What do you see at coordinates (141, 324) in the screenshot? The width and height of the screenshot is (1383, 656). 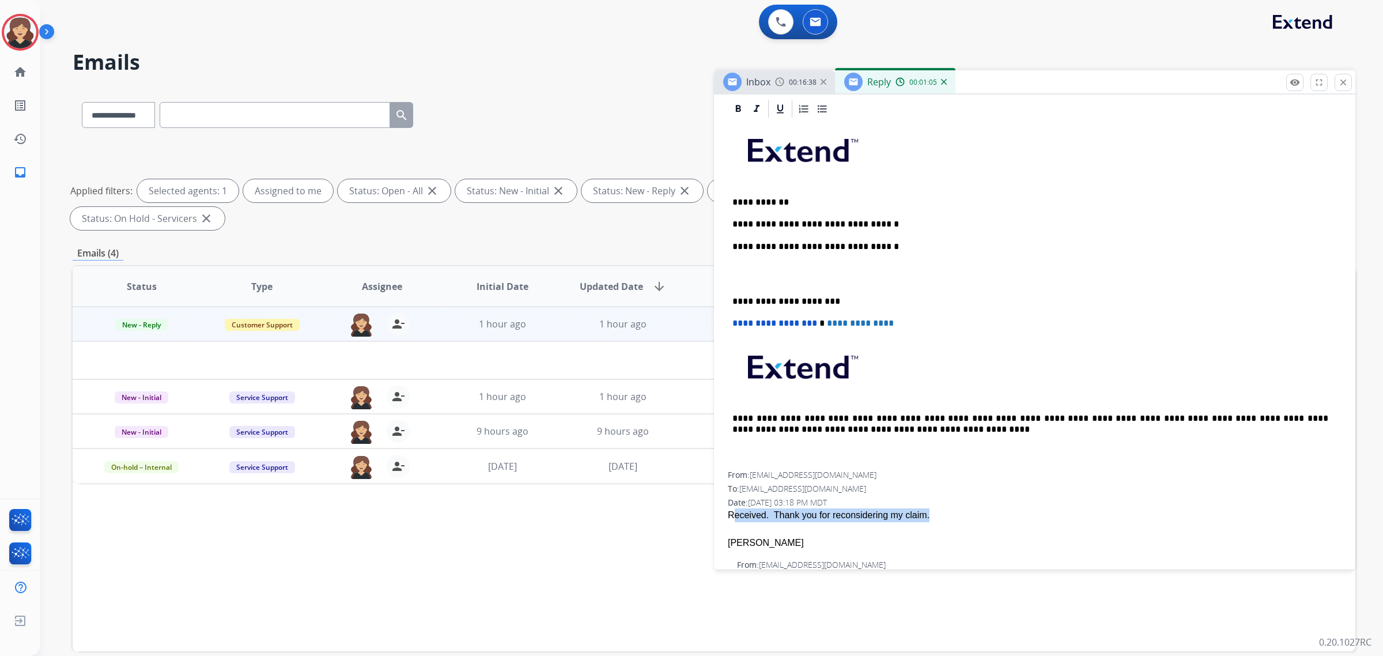 I see `span: New - Reply` at bounding box center [141, 324].